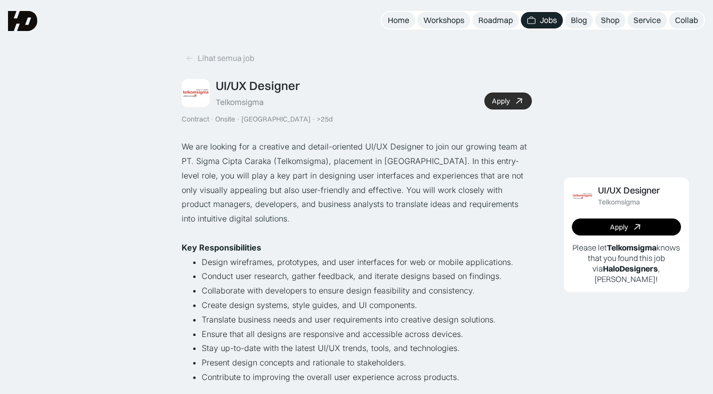 The image size is (713, 394). I want to click on div: >25d, so click(325, 119).